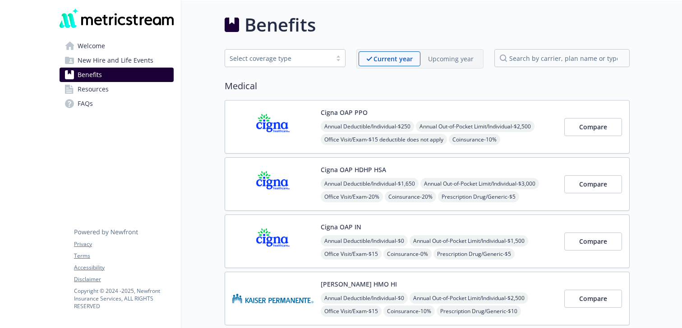 The height and width of the screenshot is (328, 682). Describe the element at coordinates (278, 58) in the screenshot. I see `div: Select coverage type` at that location.